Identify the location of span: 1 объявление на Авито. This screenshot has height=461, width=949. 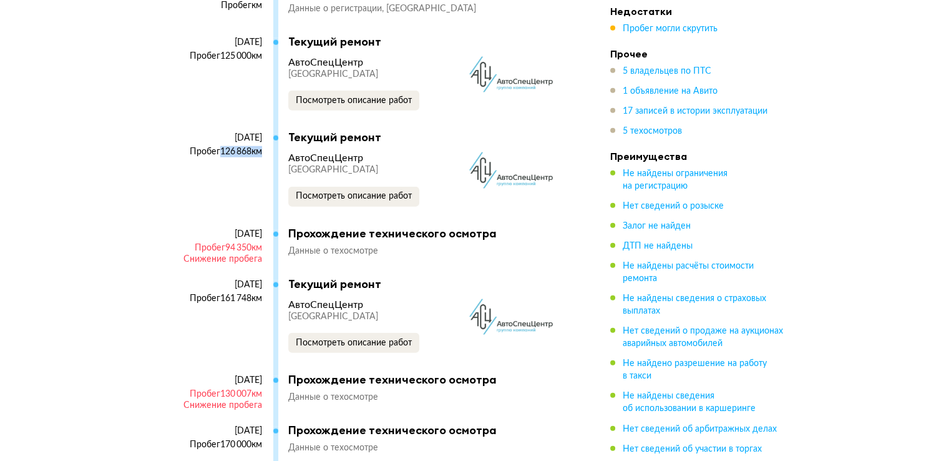
(670, 91).